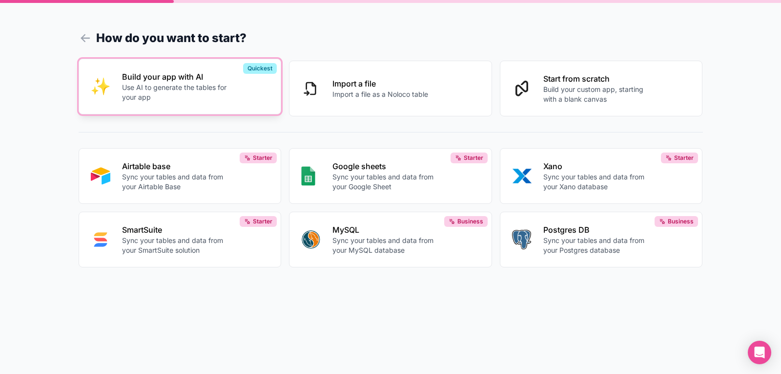 The width and height of the screenshot is (781, 374). What do you see at coordinates (387, 230) in the screenshot?
I see `p: MySQL` at bounding box center [387, 230].